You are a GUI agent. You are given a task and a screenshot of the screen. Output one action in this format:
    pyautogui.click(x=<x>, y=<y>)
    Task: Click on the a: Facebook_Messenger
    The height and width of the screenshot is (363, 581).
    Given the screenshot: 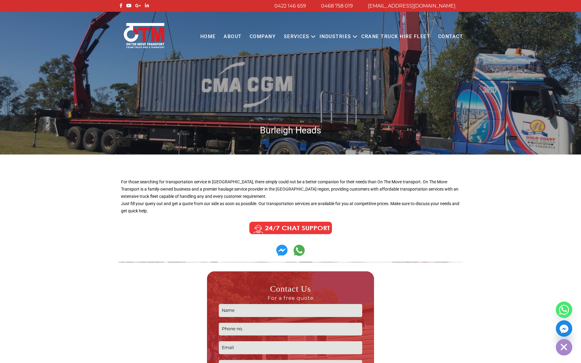 What is the action you would take?
    pyautogui.click(x=564, y=329)
    